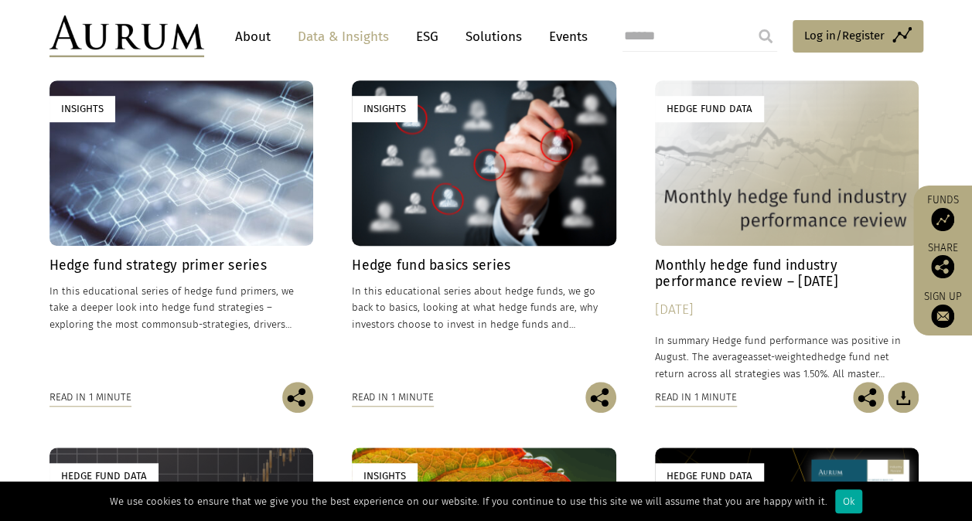 The height and width of the screenshot is (521, 972). I want to click on img: Sign up to our newsletter, so click(943, 316).